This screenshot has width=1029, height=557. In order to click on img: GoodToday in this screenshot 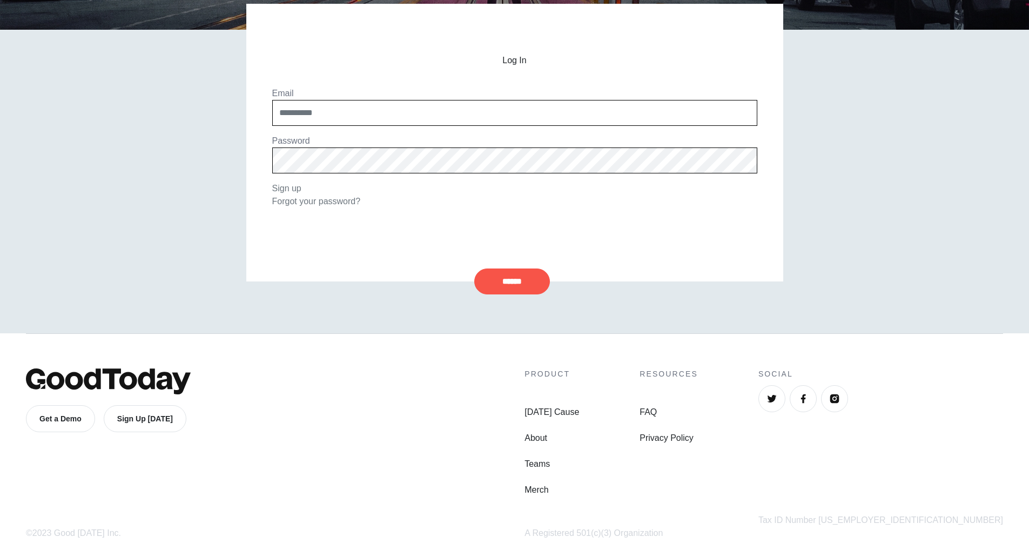, I will do `click(108, 381)`.